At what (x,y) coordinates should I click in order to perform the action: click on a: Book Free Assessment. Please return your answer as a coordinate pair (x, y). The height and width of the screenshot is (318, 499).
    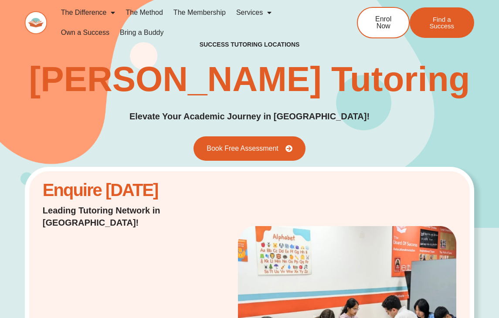
    Looking at the image, I should click on (249, 149).